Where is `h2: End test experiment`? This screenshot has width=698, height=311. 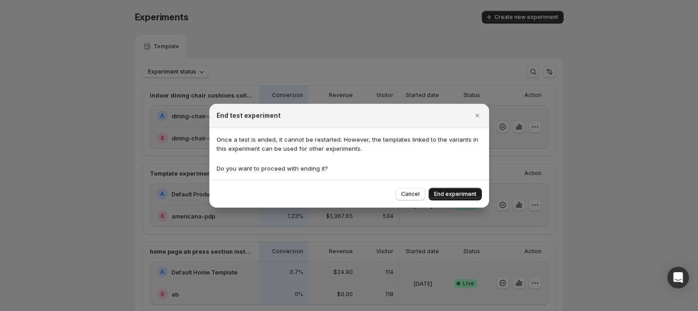
h2: End test experiment is located at coordinates (248, 115).